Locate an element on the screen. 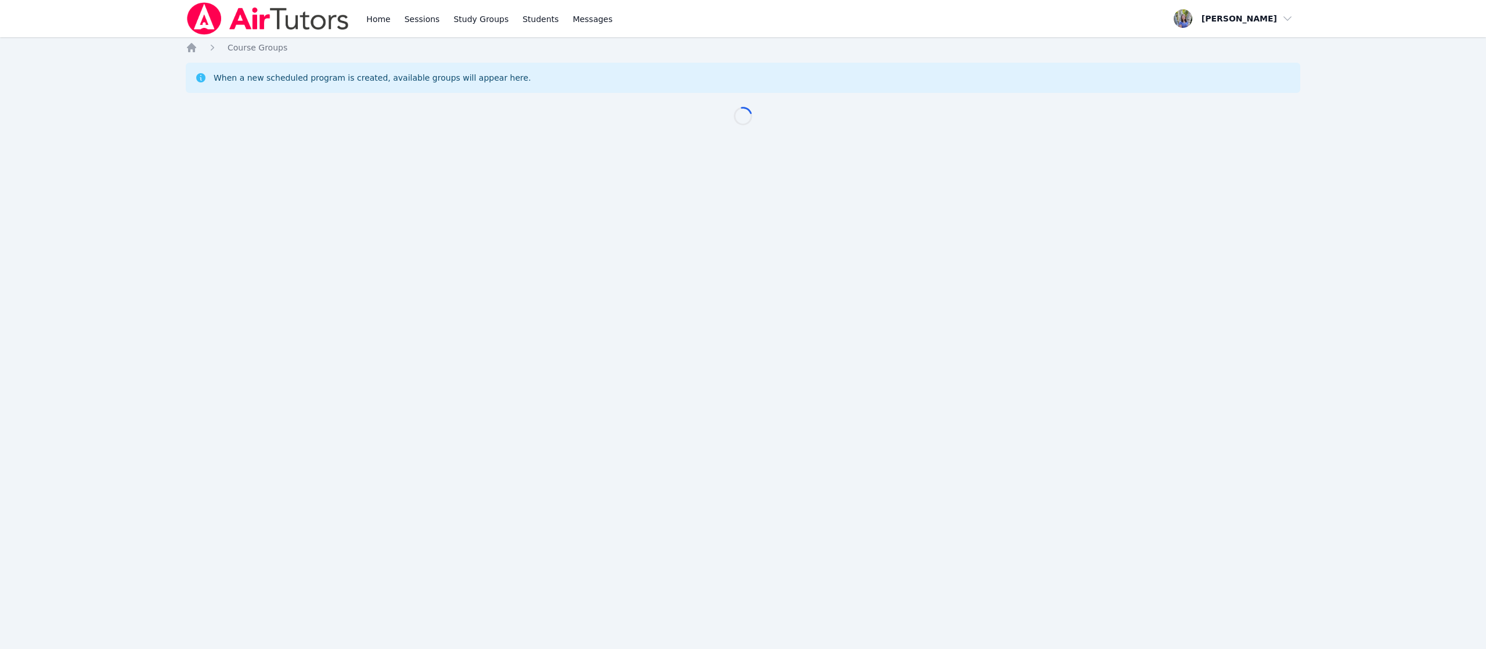  div: When a new scheduled program is created, available groups will appear here. is located at coordinates (372, 78).